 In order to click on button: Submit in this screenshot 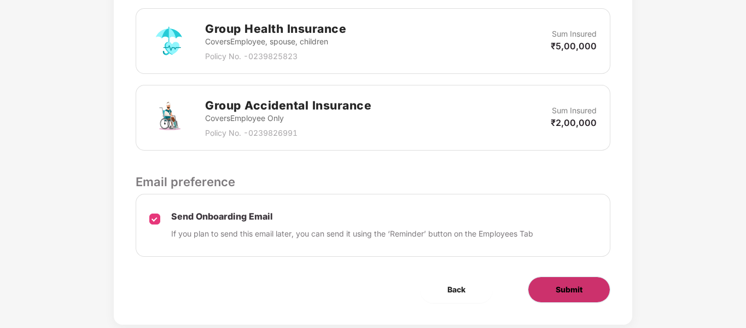, I will do `click(569, 289)`.